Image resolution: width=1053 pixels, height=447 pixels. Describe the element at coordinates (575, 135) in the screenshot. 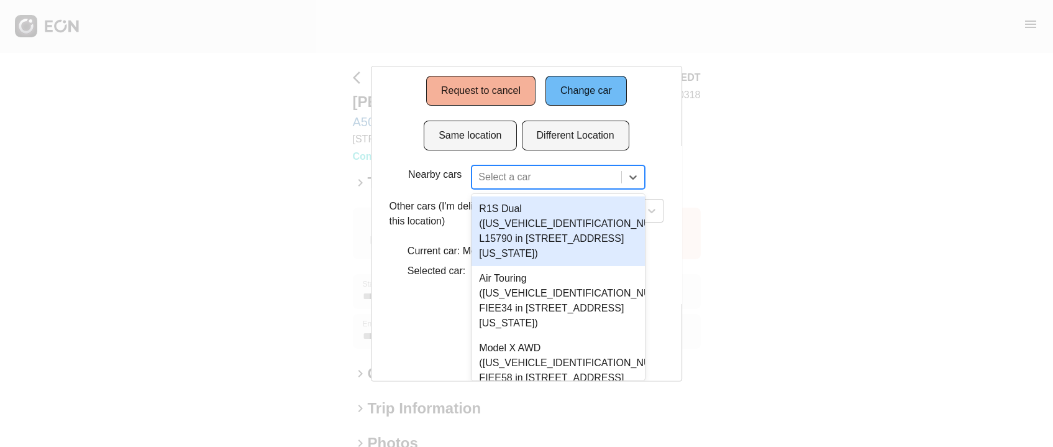

I see `button: Different Location` at that location.